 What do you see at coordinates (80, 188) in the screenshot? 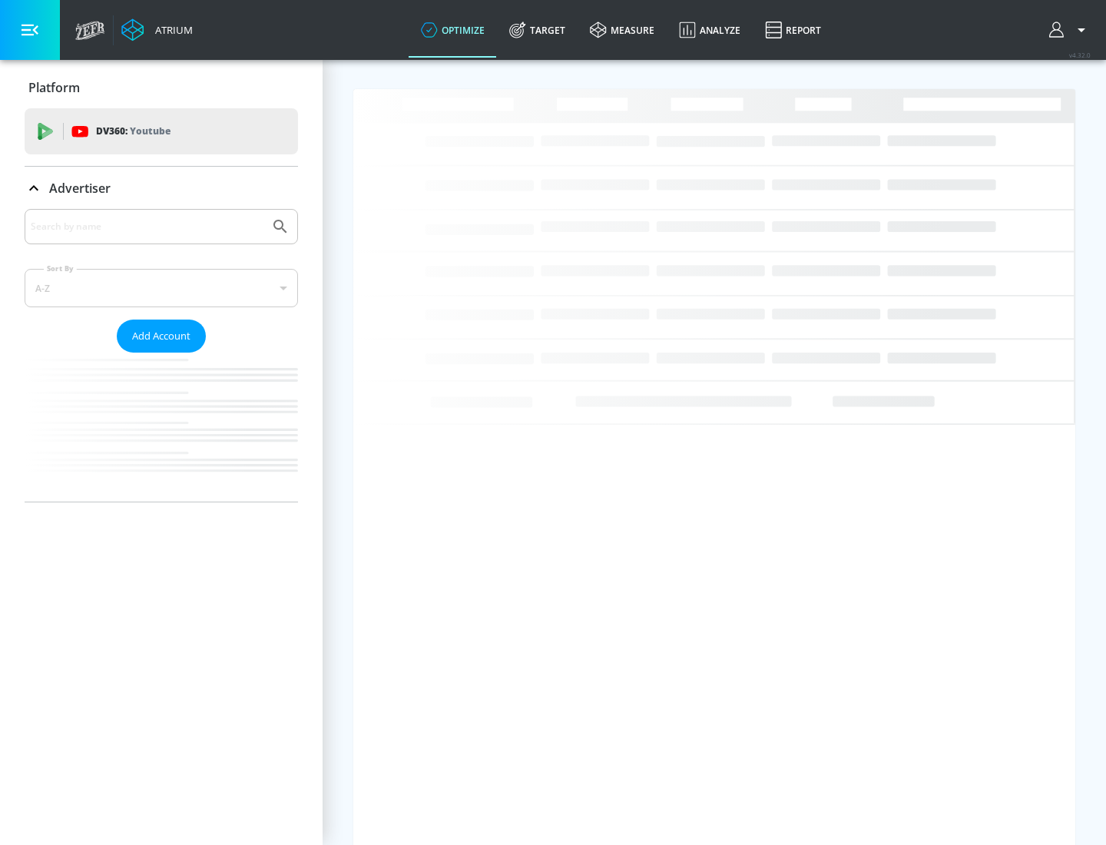
I see `p: Advertiser` at bounding box center [80, 188].